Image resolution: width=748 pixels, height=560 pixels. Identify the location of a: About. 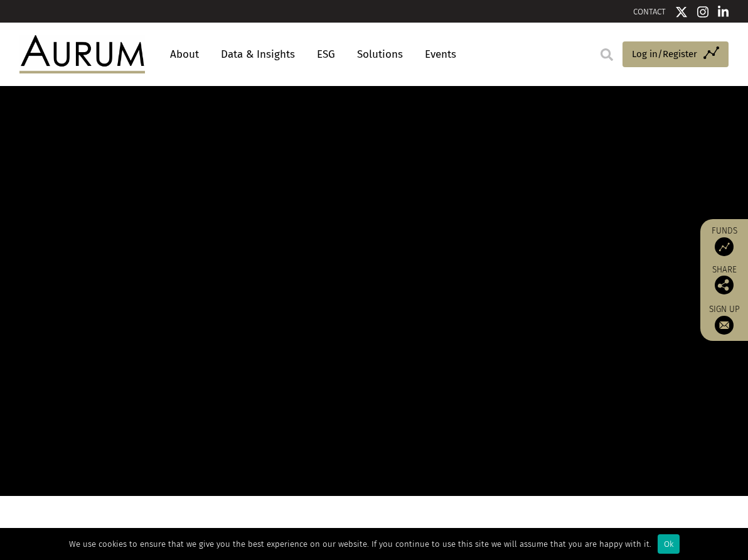
(185, 54).